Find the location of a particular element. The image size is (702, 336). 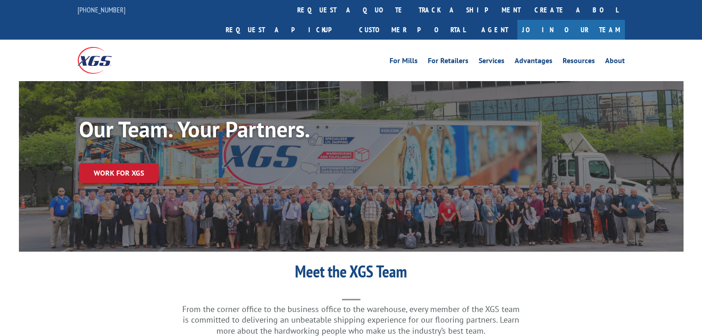

a: For Mills is located at coordinates (403, 62).